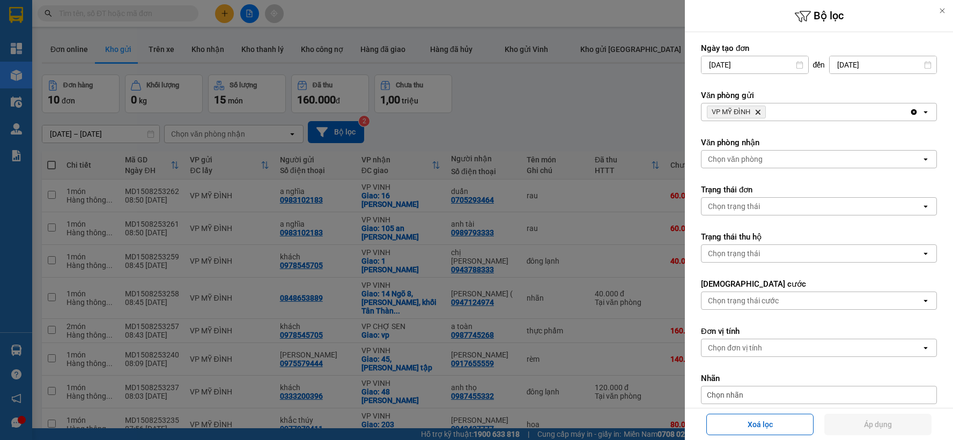 The image size is (953, 440). Describe the element at coordinates (735, 159) in the screenshot. I see `div: Chọn văn phòng` at that location.